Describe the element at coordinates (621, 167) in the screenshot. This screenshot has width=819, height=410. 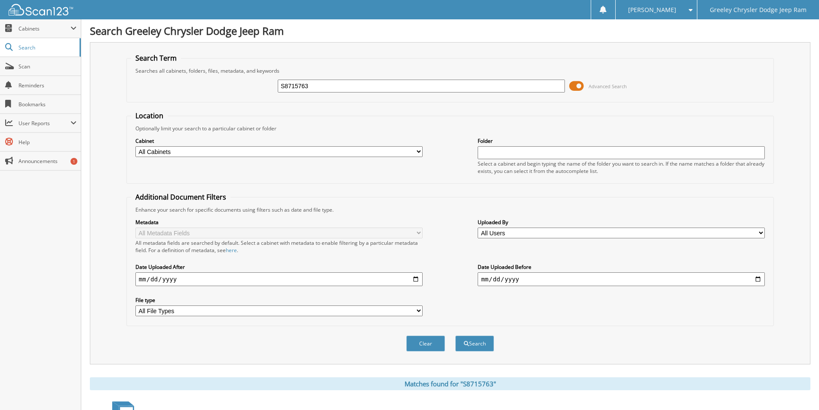
I see `div: Select a cabinet and begin typing the name of the folder you want to search in. If the name match...` at that location.